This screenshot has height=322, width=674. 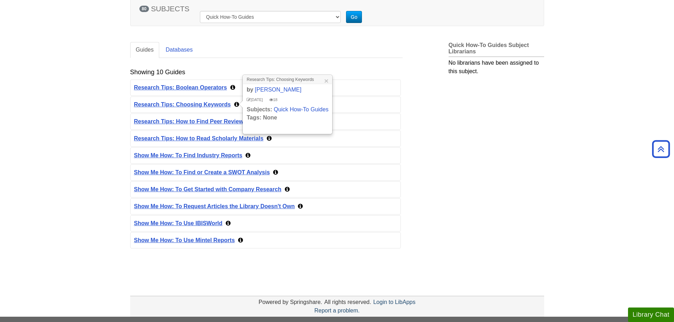 I want to click on button: Library Chat, so click(x=651, y=315).